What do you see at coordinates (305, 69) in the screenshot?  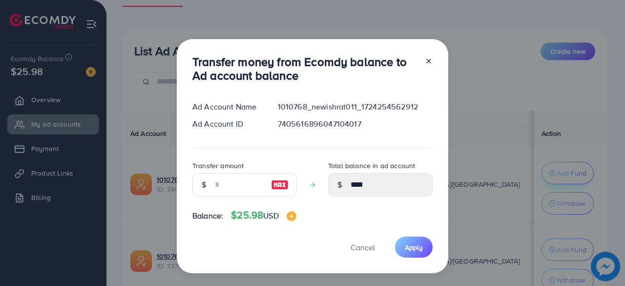 I see `h3: Transfer money from Ecomdy balance to Ad account balance` at bounding box center [305, 69].